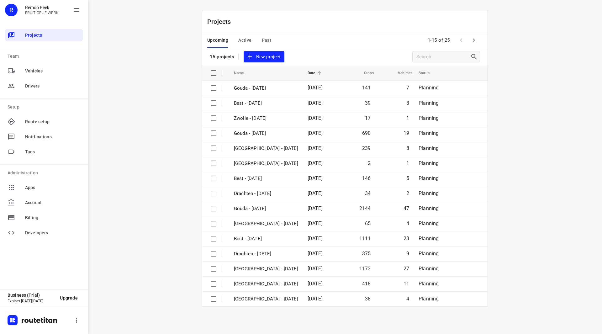 The image size is (602, 334). I want to click on span: Stops, so click(365, 73).